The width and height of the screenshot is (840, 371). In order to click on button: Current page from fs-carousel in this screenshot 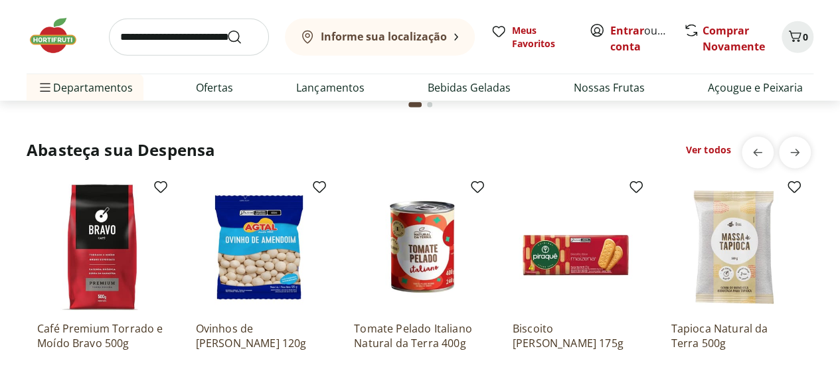, I will do `click(415, 105)`.